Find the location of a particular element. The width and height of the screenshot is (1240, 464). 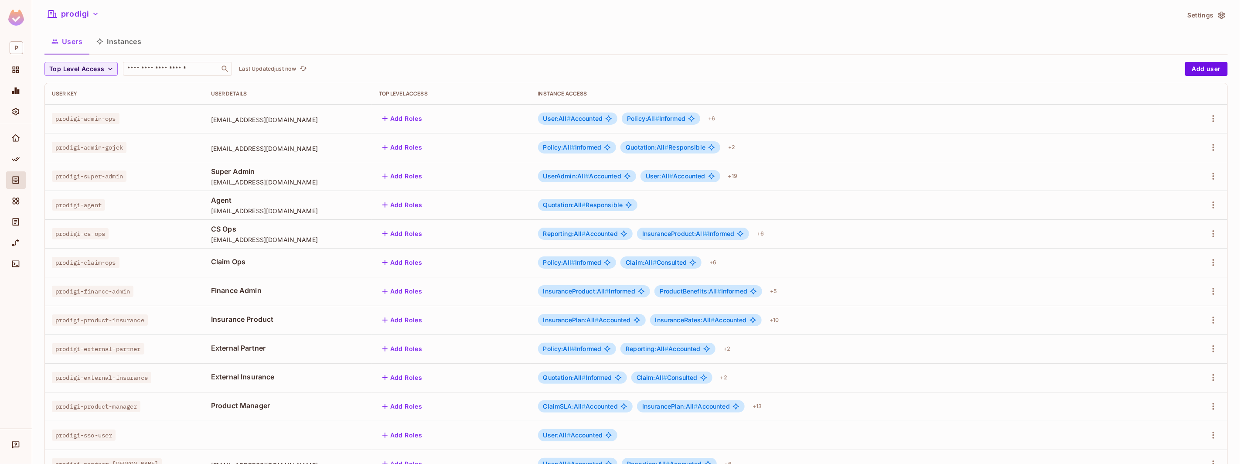

span: Claim:All is located at coordinates (641, 262).